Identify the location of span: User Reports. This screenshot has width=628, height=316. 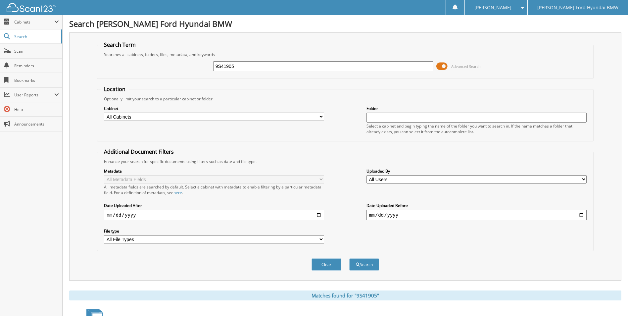
(34, 95).